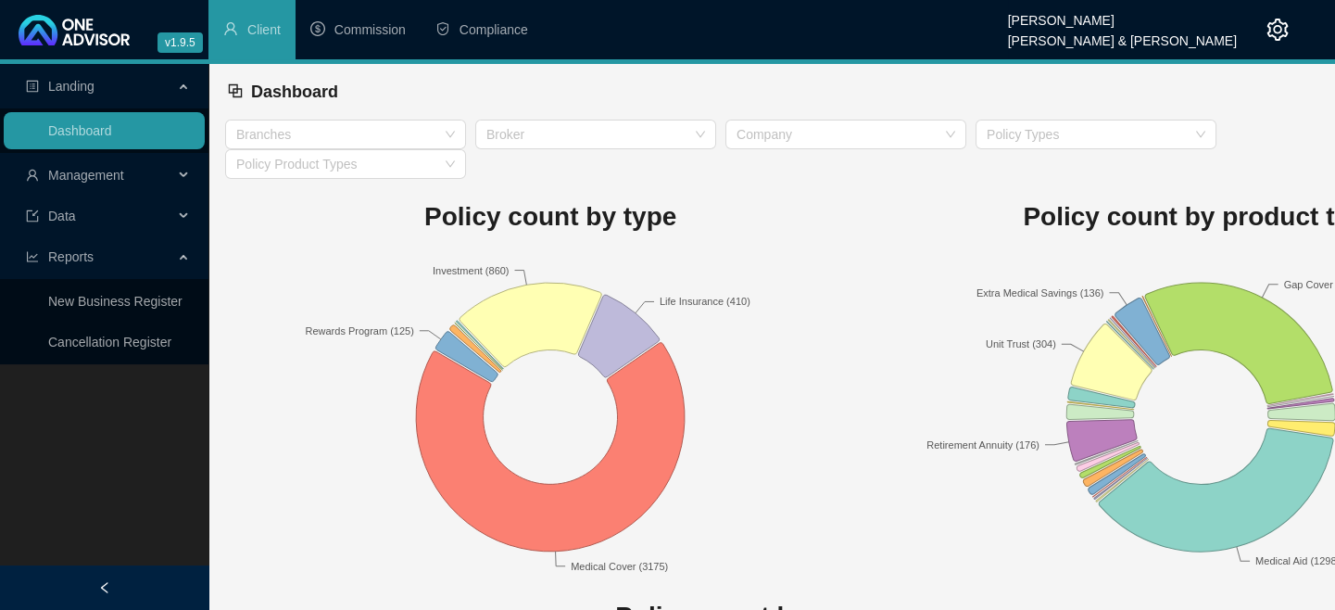 This screenshot has width=1335, height=610. Describe the element at coordinates (1278, 30) in the screenshot. I see `span: setting` at that location.